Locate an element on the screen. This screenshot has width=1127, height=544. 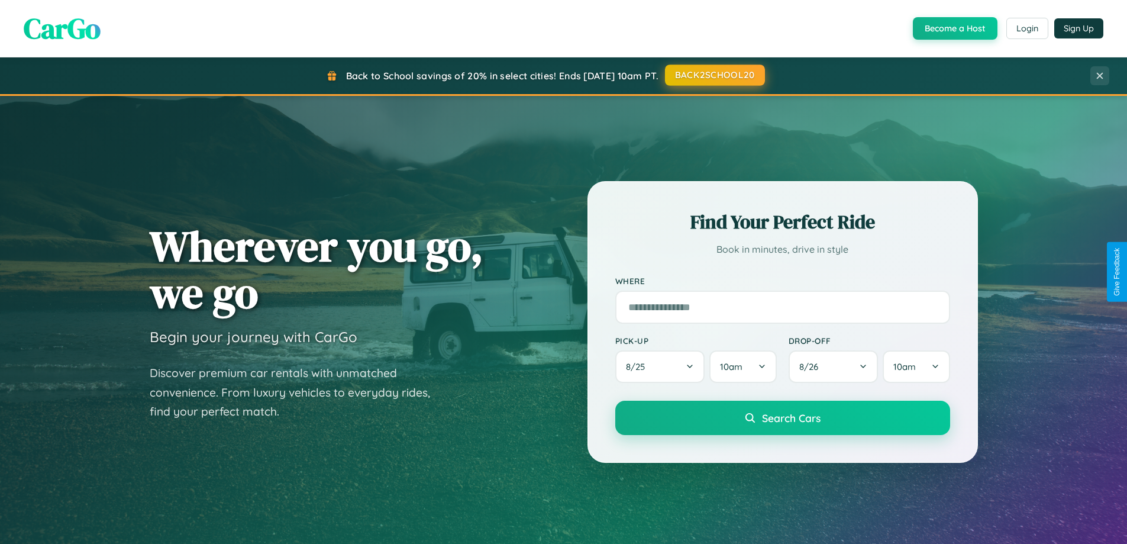
button: Search Cars is located at coordinates (783, 418).